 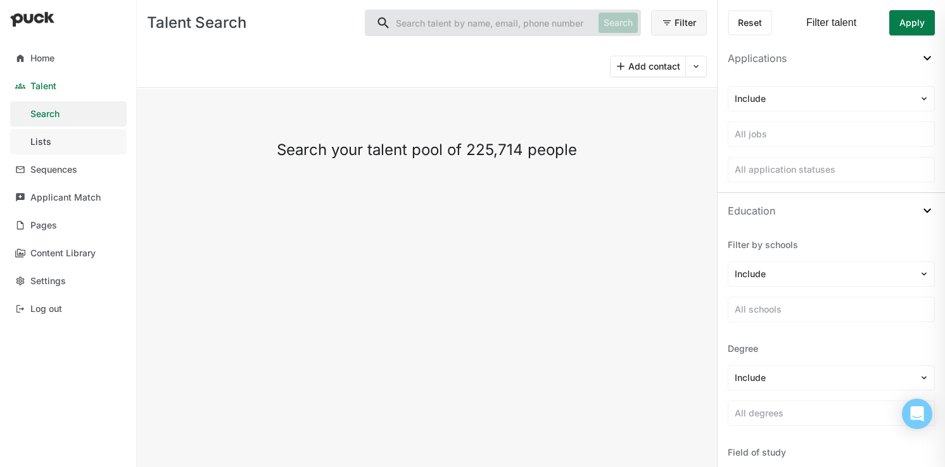 I want to click on div: Pages, so click(x=44, y=225).